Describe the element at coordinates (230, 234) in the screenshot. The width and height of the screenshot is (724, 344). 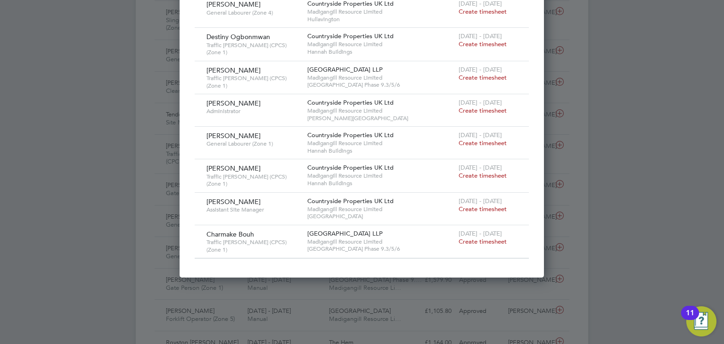
I see `span: Charmake Bouh` at that location.